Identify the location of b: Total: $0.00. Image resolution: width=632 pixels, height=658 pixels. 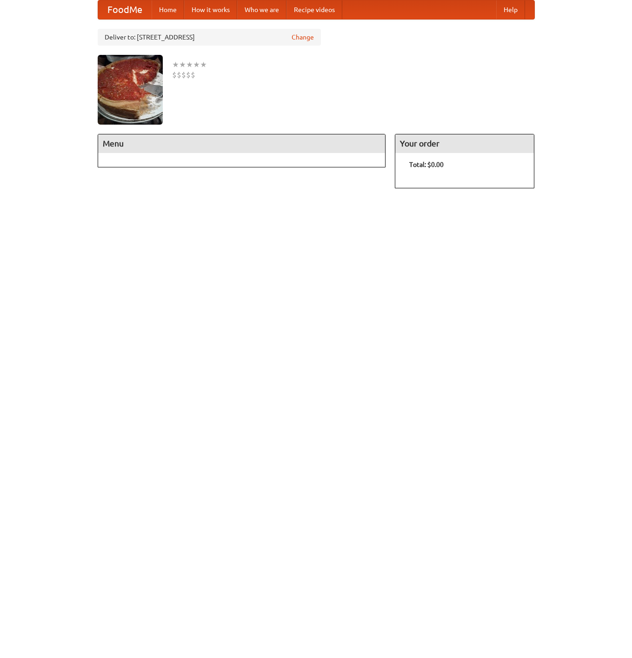
(427, 165).